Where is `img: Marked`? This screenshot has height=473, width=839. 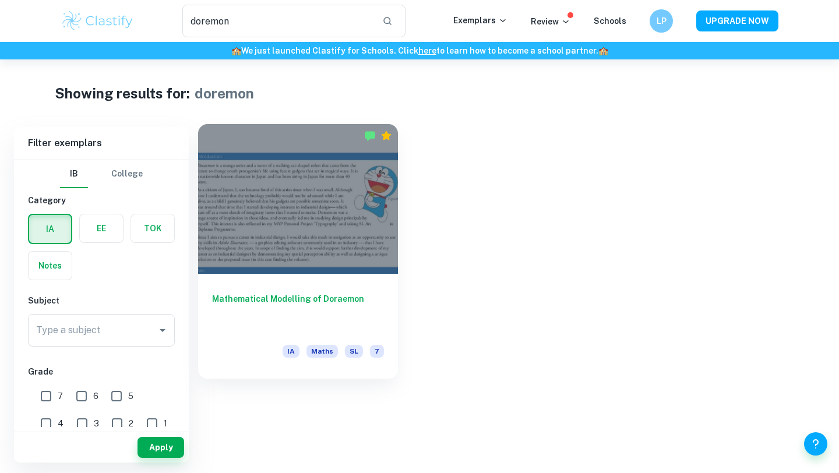 img: Marked is located at coordinates (370, 136).